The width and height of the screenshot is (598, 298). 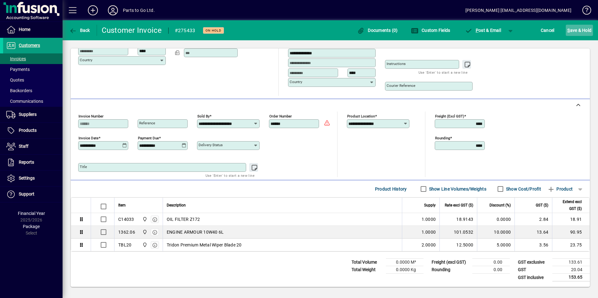 What do you see at coordinates (122, 206) in the screenshot?
I see `span: Item` at bounding box center [122, 206].